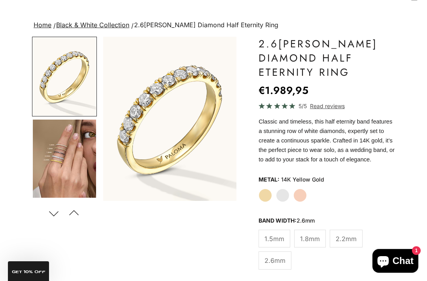 This screenshot has width=427, height=281. I want to click on span: Classic and timeless, this half eternity band features a stunning row of white diamonds, expertly..., so click(326, 141).